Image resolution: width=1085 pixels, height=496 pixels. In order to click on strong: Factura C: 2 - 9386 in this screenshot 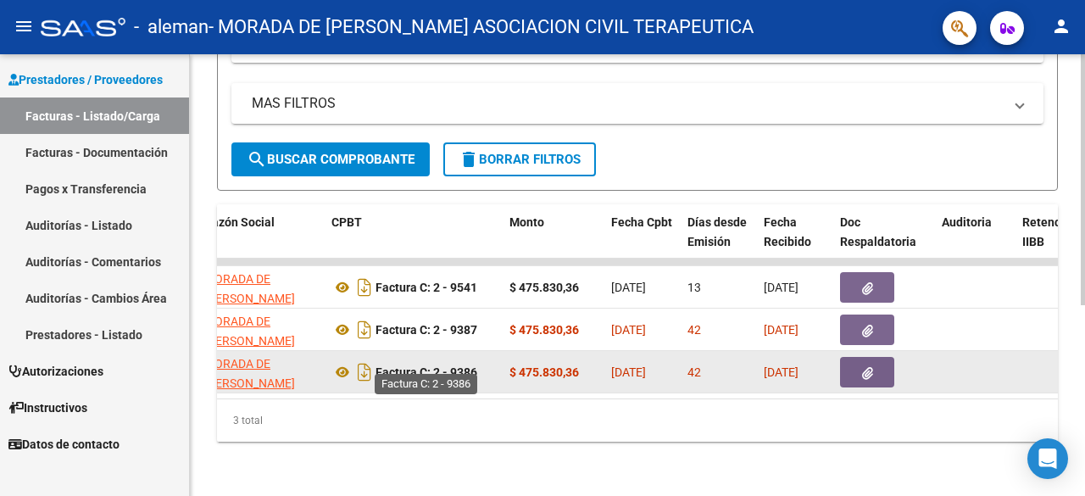, I will do `click(427, 372)`.